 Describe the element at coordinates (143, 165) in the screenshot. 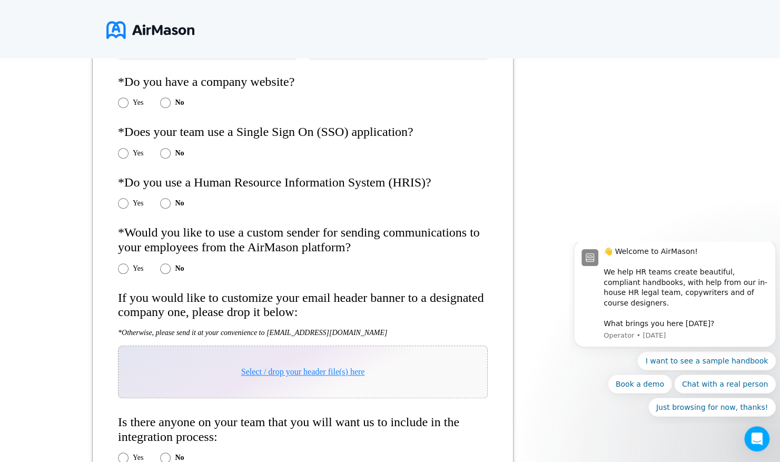

I see `button: Quick reply: Just browsing for now, thanks!` at that location.